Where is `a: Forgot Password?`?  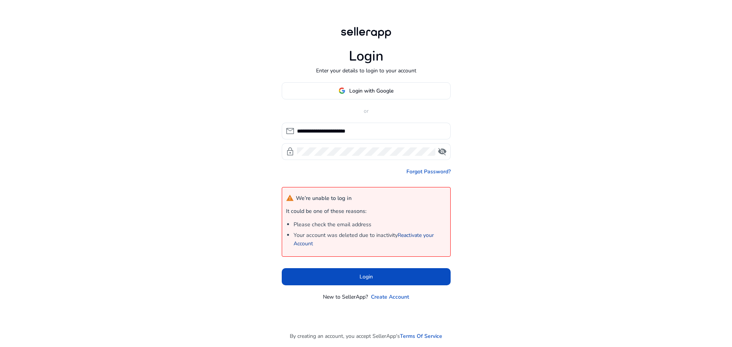
a: Forgot Password? is located at coordinates (428, 172).